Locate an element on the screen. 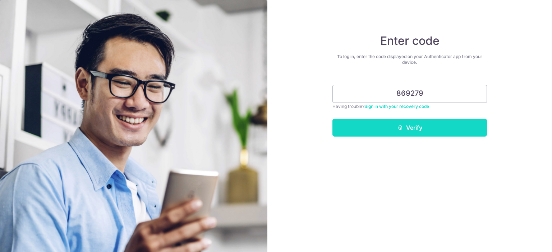 The height and width of the screenshot is (252, 552). button: Verify is located at coordinates (409, 128).